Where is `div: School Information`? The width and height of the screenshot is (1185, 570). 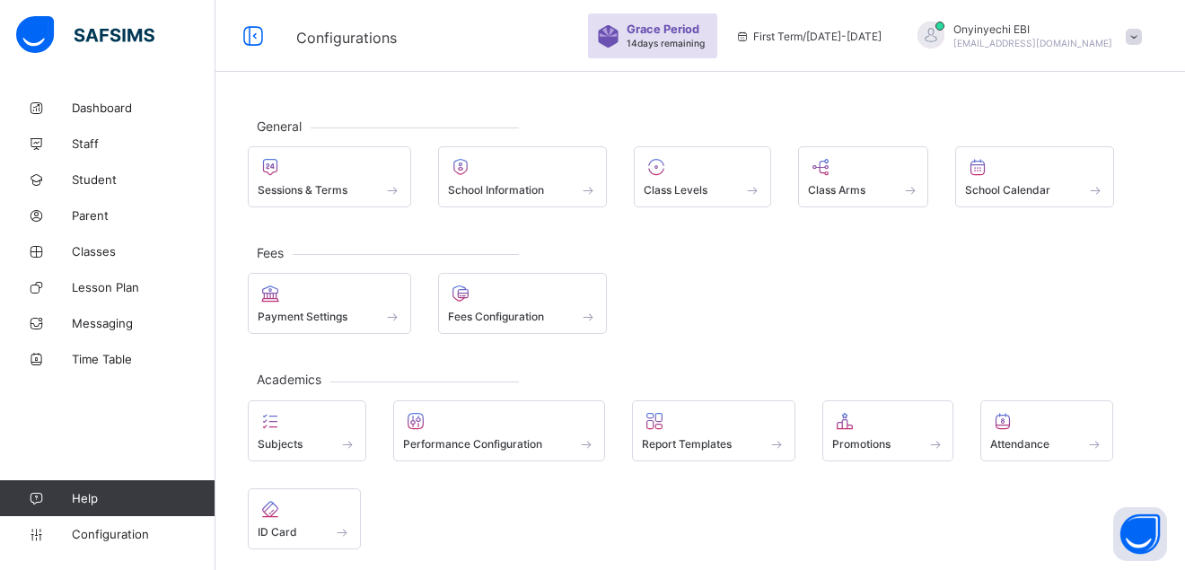 div: School Information is located at coordinates (523, 177).